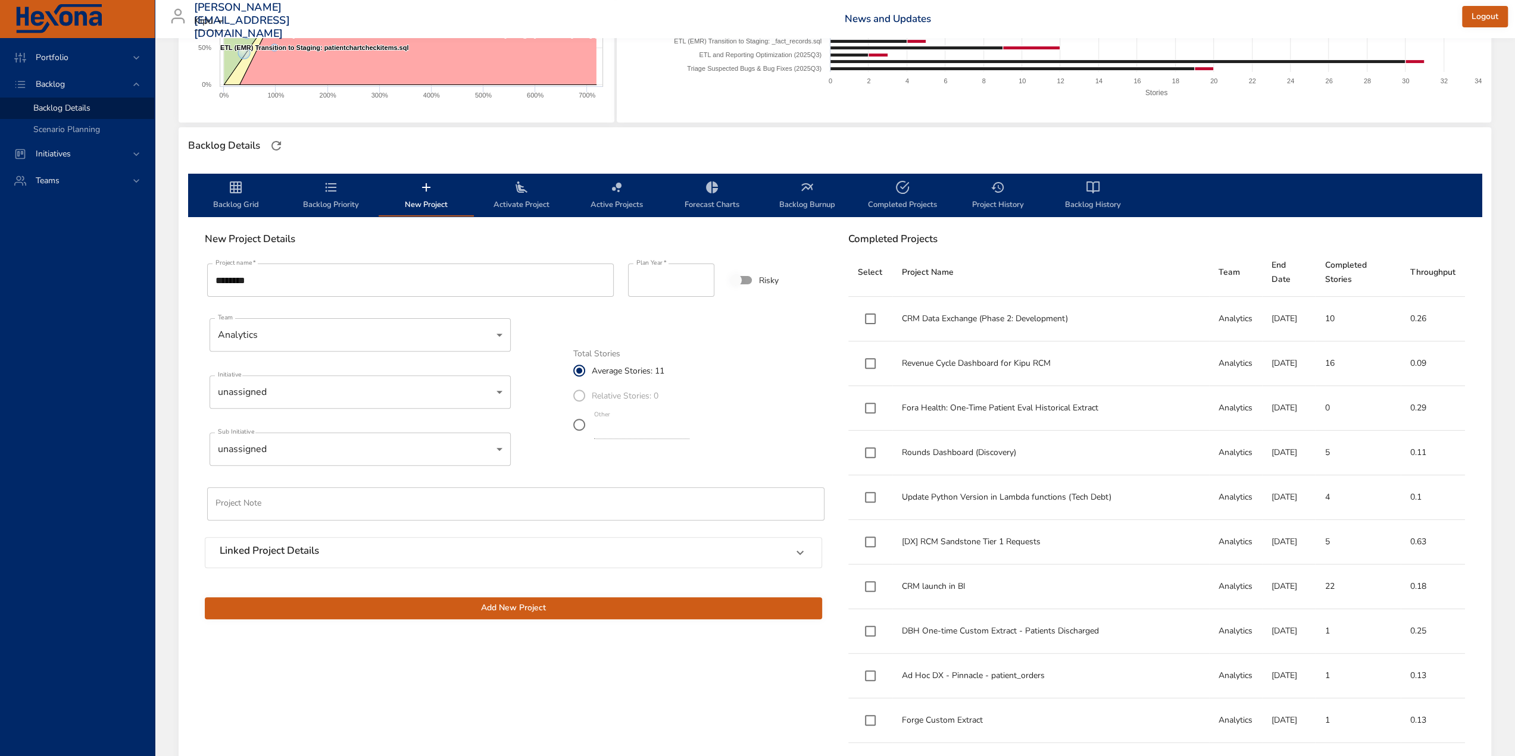  I want to click on div: Kipu, so click(211, 21).